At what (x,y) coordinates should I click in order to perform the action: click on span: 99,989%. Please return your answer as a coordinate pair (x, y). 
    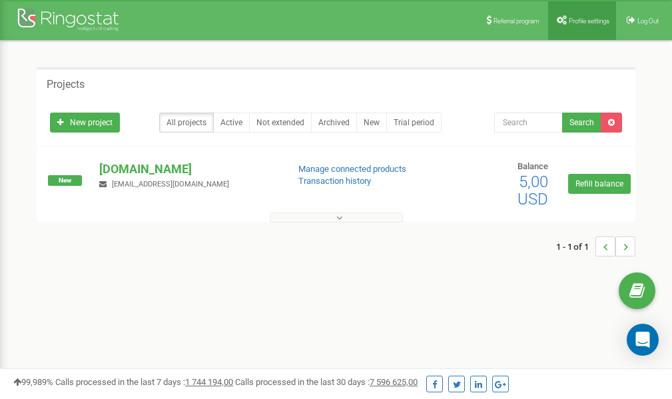
    Looking at the image, I should click on (33, 382).